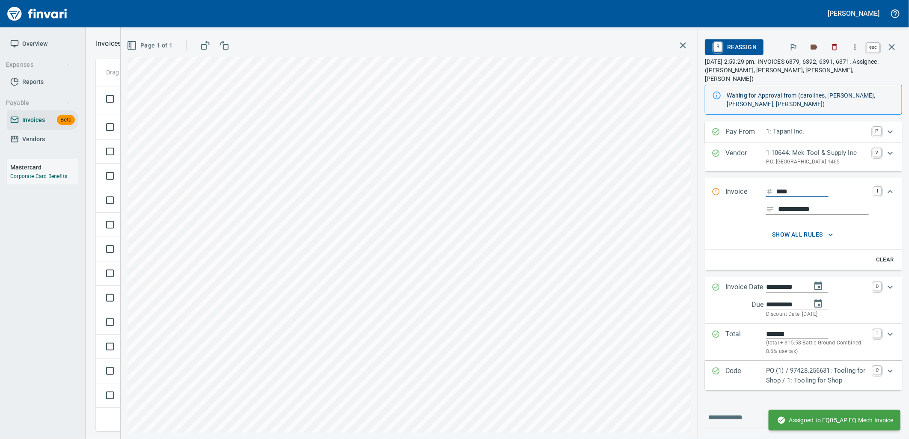 The image size is (909, 439). What do you see at coordinates (816, 131) in the screenshot?
I see `p: 1: Tapani Inc.` at bounding box center [816, 131].